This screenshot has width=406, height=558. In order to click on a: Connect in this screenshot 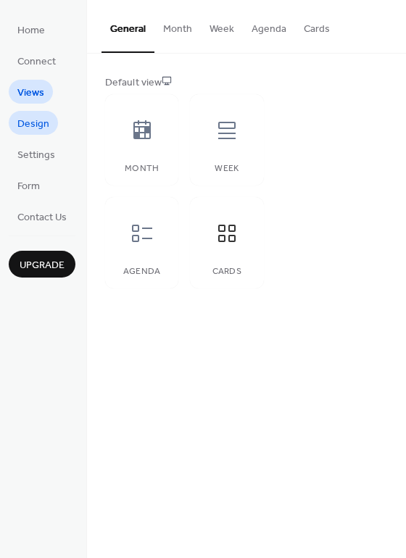, I will do `click(36, 60)`.